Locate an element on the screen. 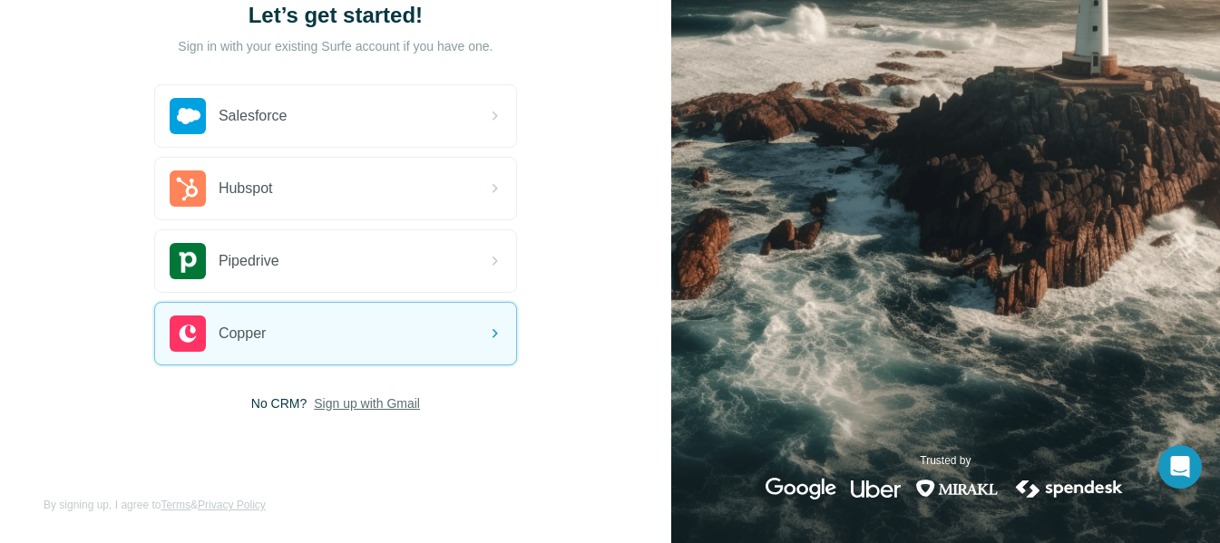 This screenshot has width=1220, height=543. p: Sign in with your existing Surfe account if you have one. is located at coordinates (335, 46).